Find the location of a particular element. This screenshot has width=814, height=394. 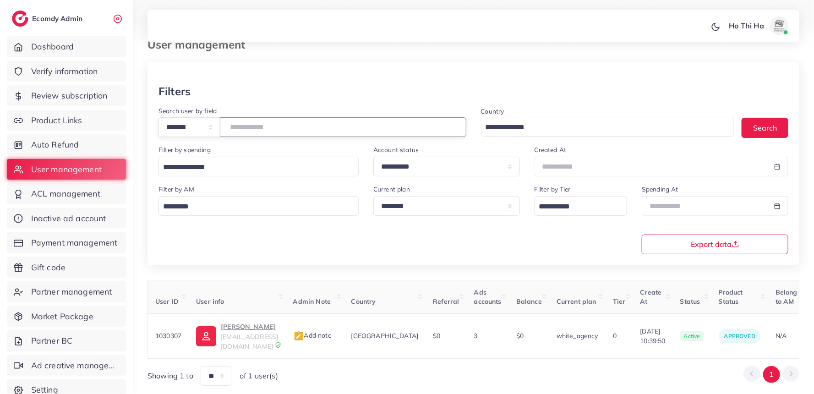

span: Product Links is located at coordinates (57, 120).